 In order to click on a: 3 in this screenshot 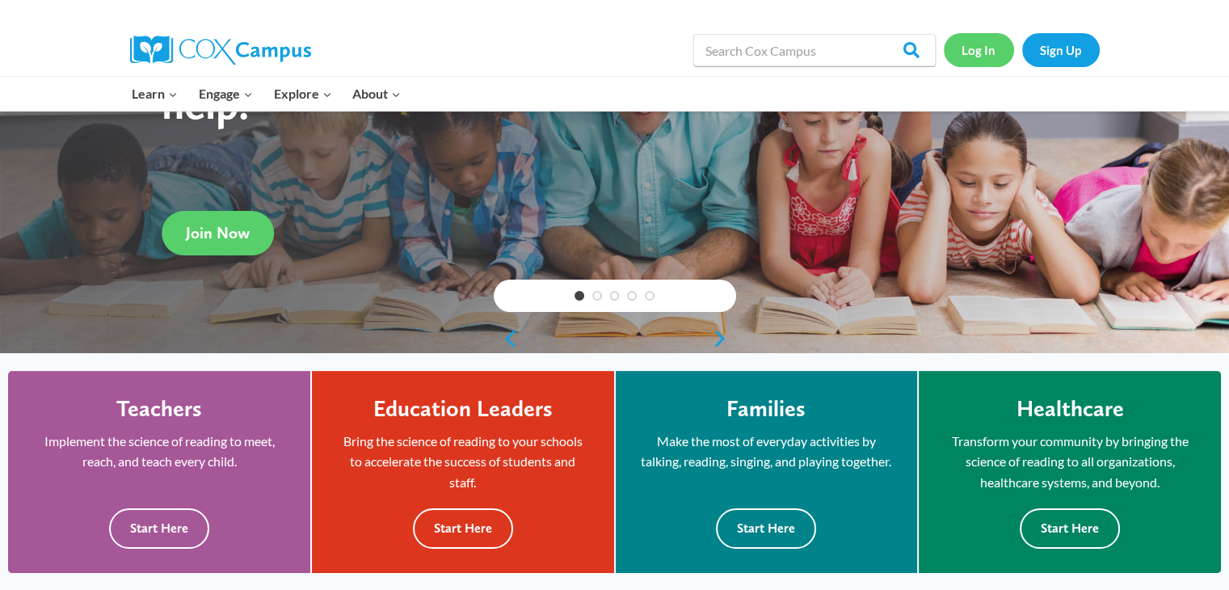, I will do `click(615, 296)`.